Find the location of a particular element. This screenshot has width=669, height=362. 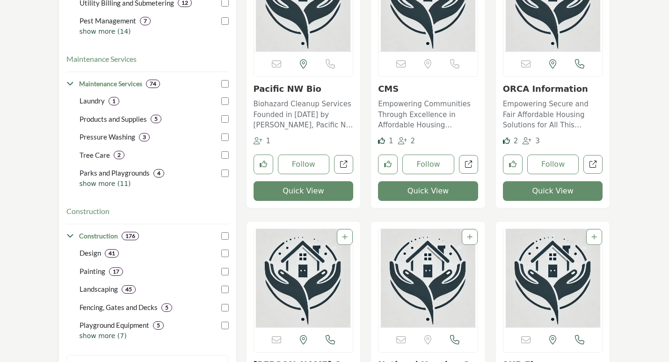

input: Select Pressure Washing checkbox is located at coordinates (225, 137).